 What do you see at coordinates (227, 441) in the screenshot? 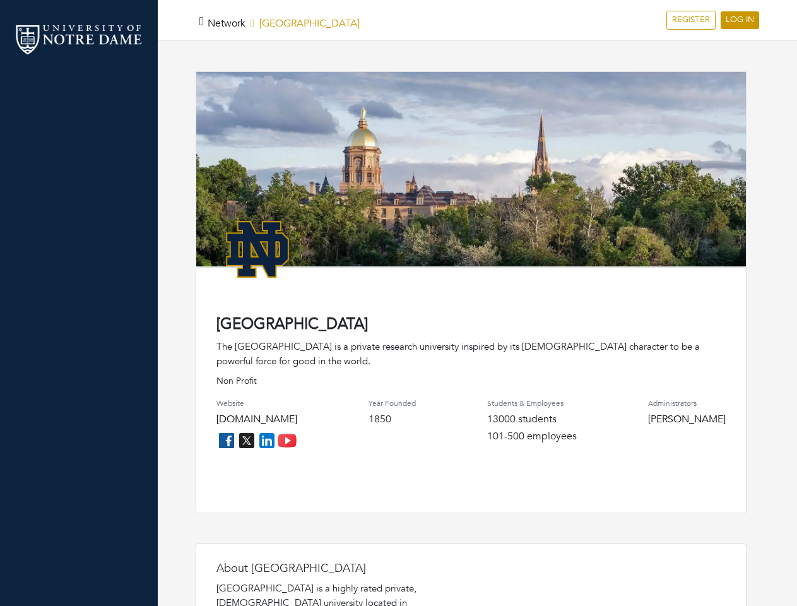
I see `img: facebook_icon-256f8dfc8812ddc1b8eade64b8eafd8a868ed32f90a8d2bb44f507e1979dbc24.png` at bounding box center [227, 441].